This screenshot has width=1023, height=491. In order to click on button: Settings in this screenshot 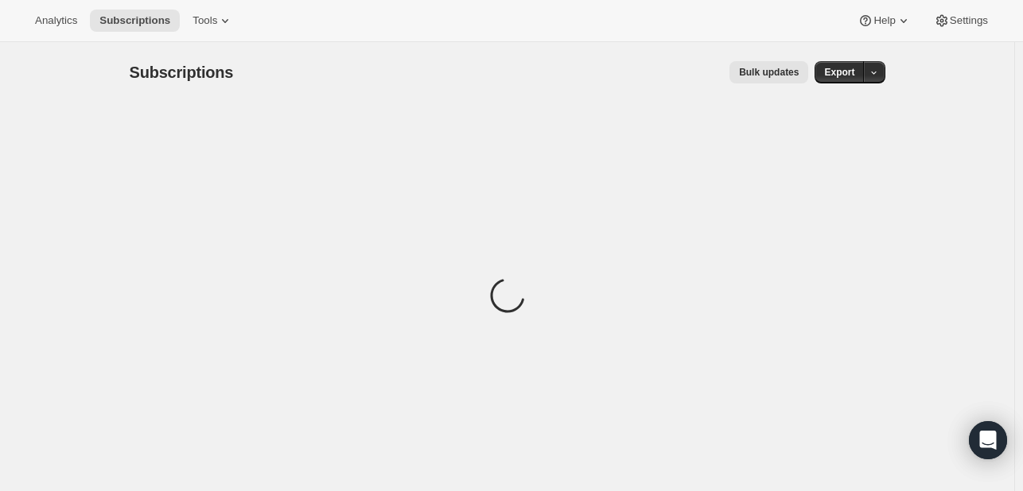, I will do `click(961, 21)`.